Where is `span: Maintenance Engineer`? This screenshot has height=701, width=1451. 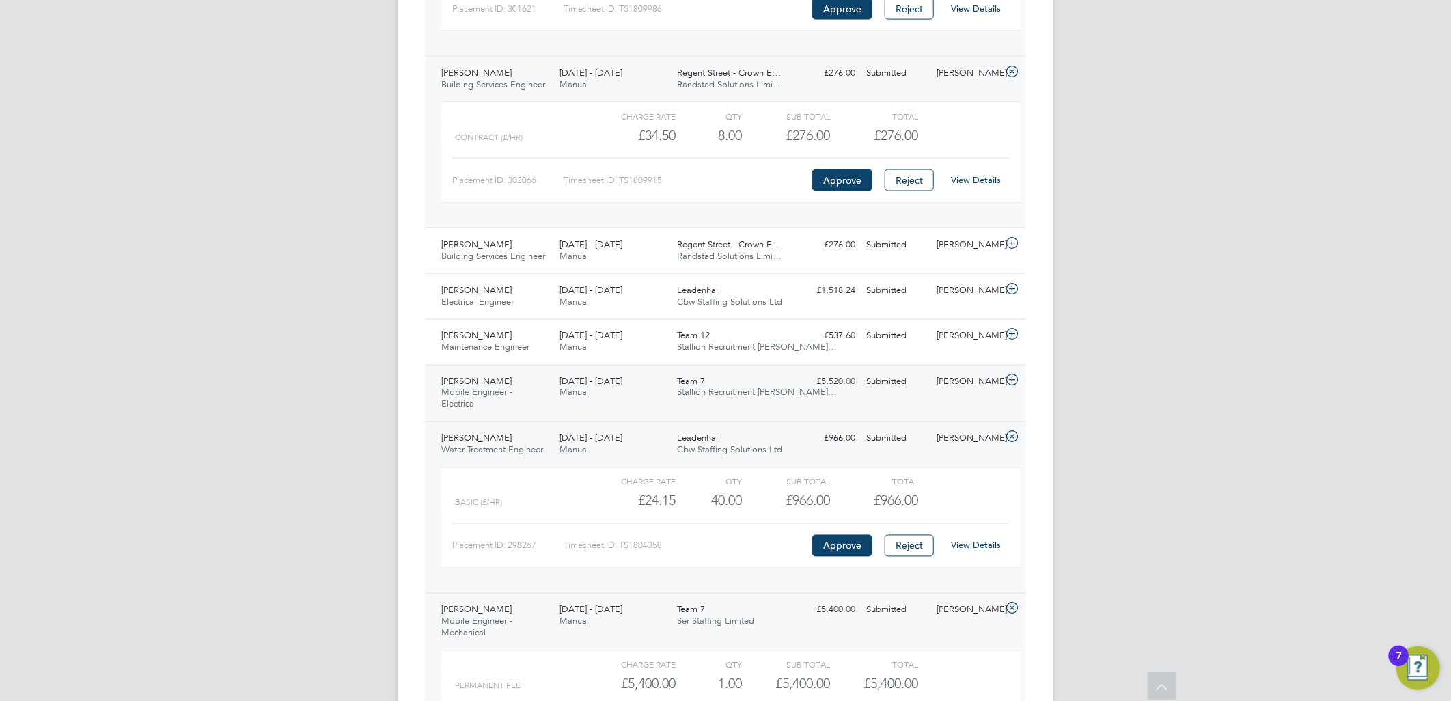 span: Maintenance Engineer is located at coordinates (485, 347).